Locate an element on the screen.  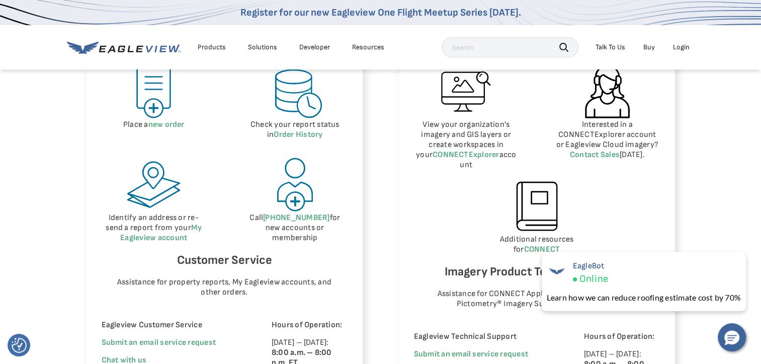
div: Learn how we can reduce roofing estimate cost by 70% is located at coordinates (644, 297).